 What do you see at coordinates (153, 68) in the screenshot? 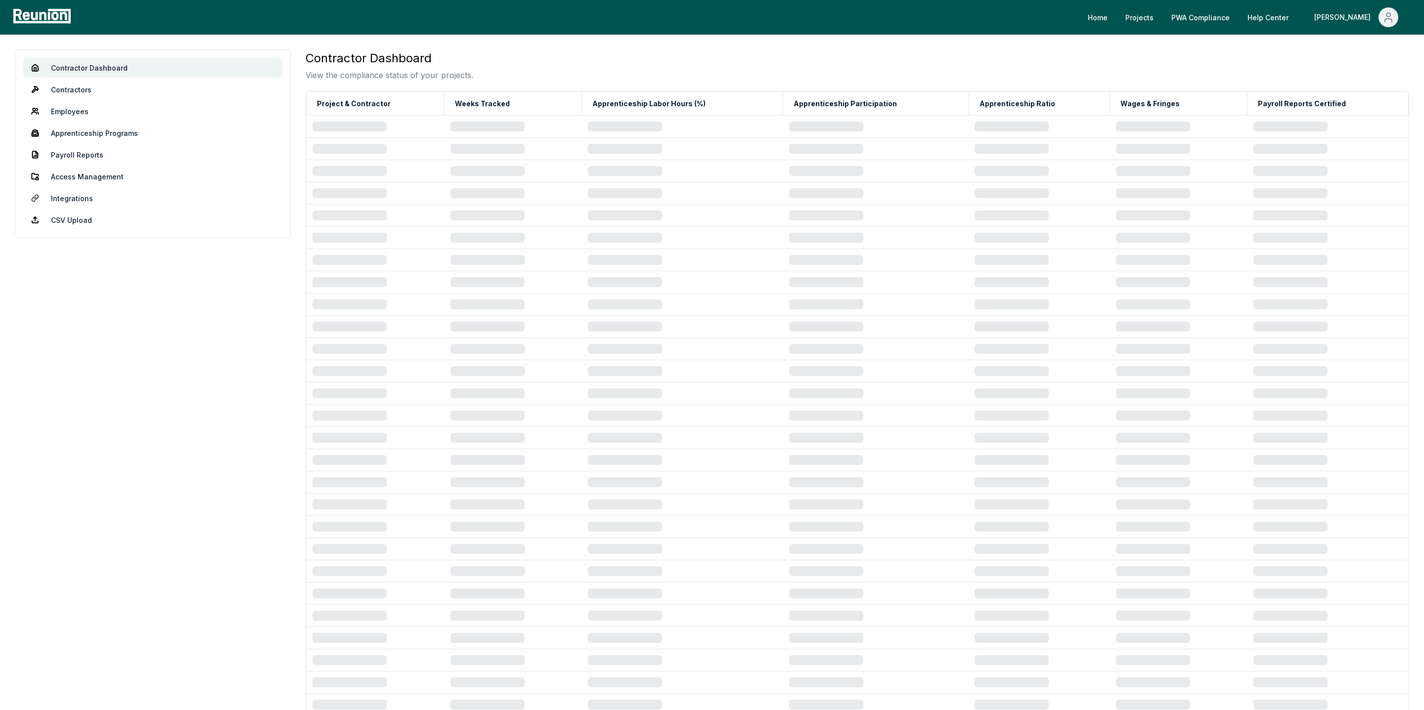
I see `a: Contractor Dashboard` at bounding box center [153, 68].